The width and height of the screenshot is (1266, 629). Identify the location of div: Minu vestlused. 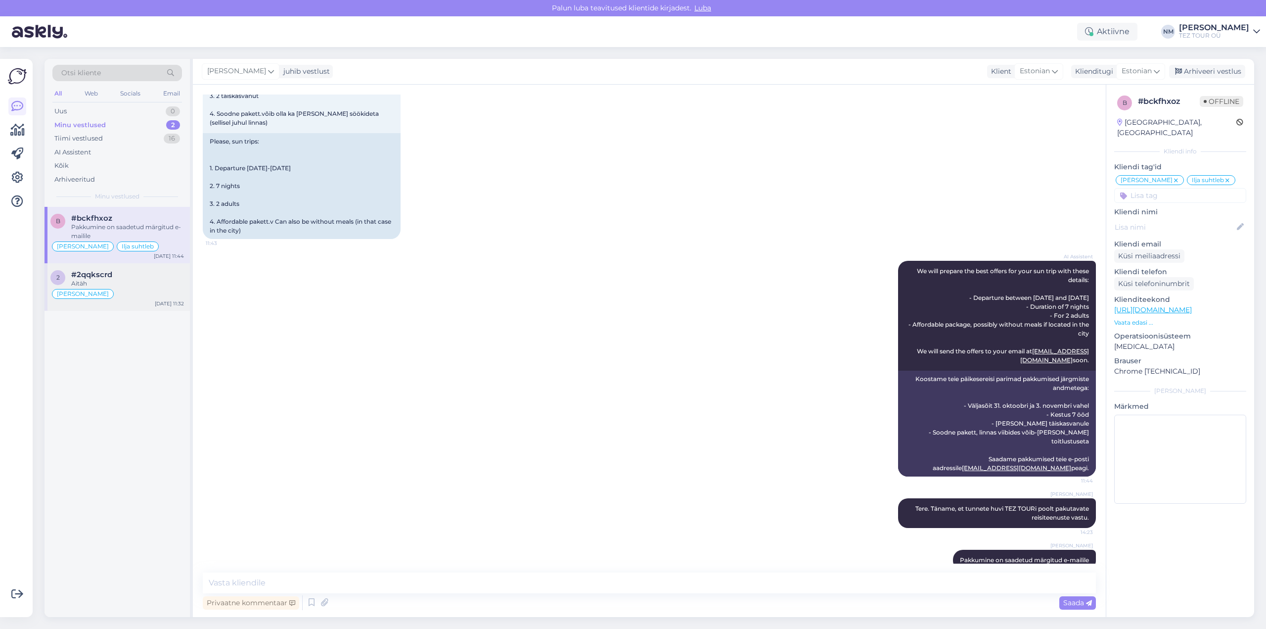
(80, 125).